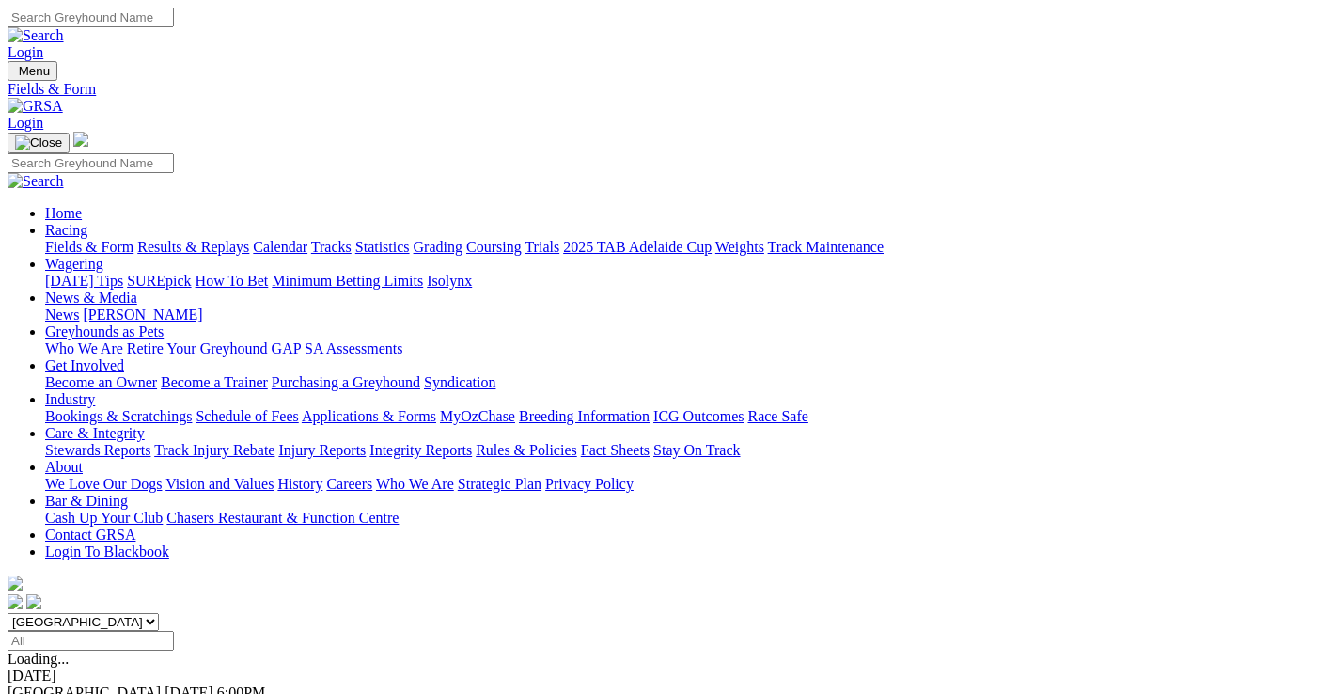  Describe the element at coordinates (107, 551) in the screenshot. I see `a: Login To Blackbook` at that location.